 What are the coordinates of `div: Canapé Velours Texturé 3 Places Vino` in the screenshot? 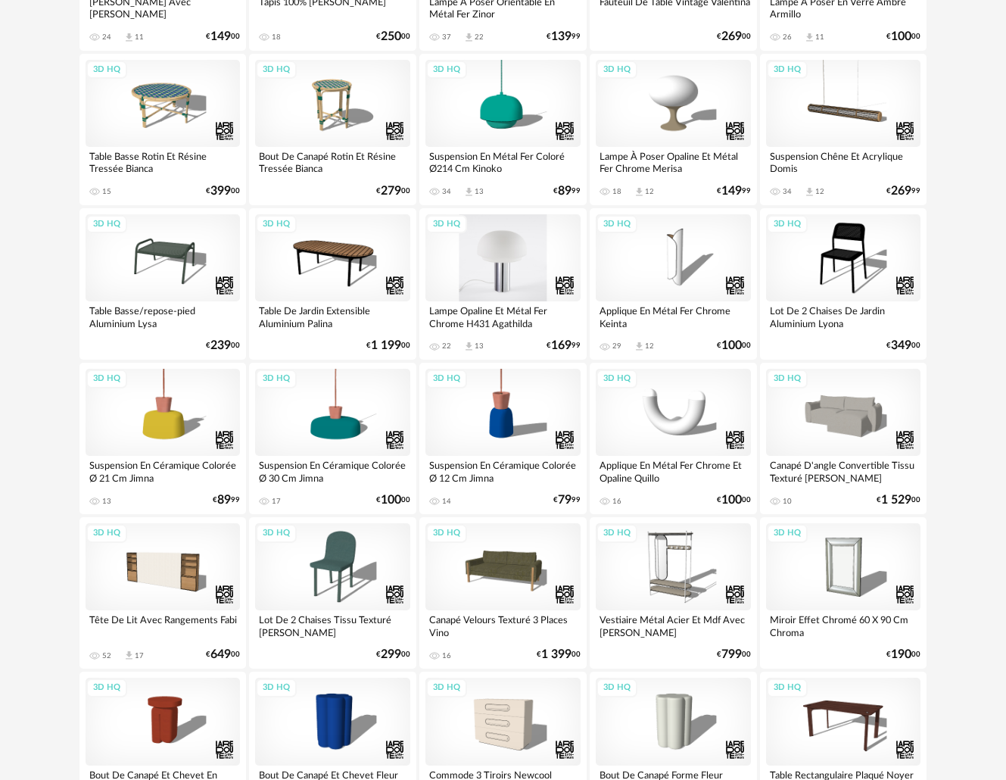 It's located at (503, 625).